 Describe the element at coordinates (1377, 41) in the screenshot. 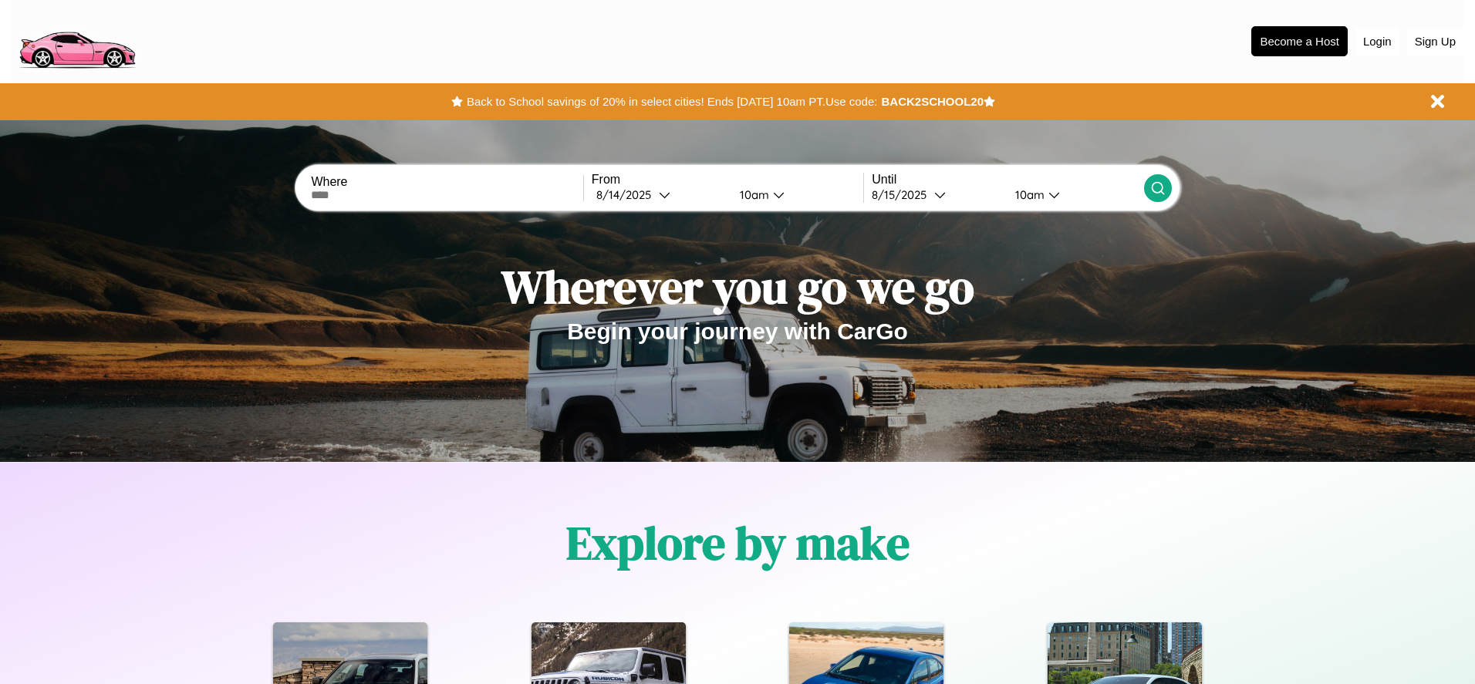

I see `button: Login` at that location.